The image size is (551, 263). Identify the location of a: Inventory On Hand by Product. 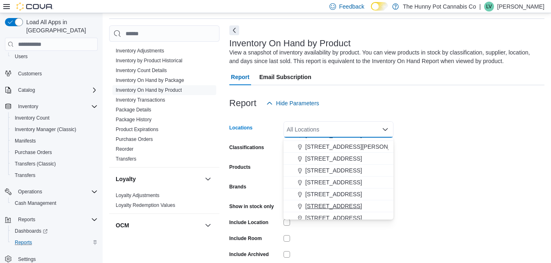
(148, 90).